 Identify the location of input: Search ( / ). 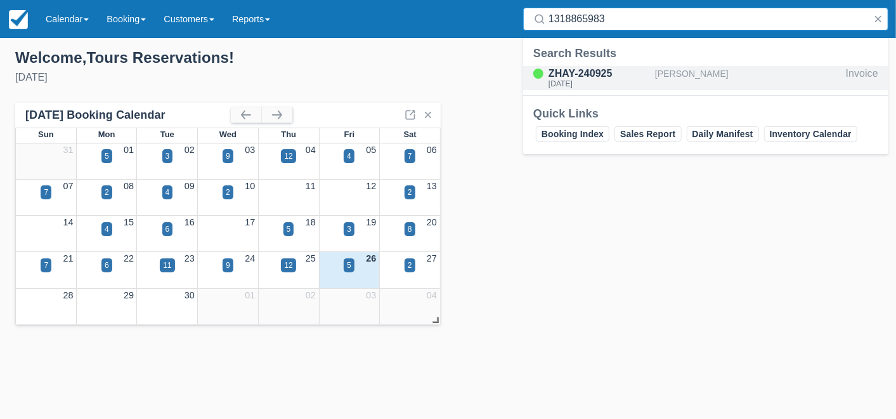
(708, 19).